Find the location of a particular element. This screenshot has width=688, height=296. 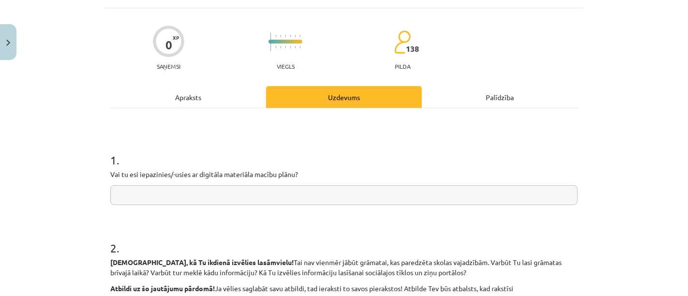

div: Palīdzība is located at coordinates (500, 97).